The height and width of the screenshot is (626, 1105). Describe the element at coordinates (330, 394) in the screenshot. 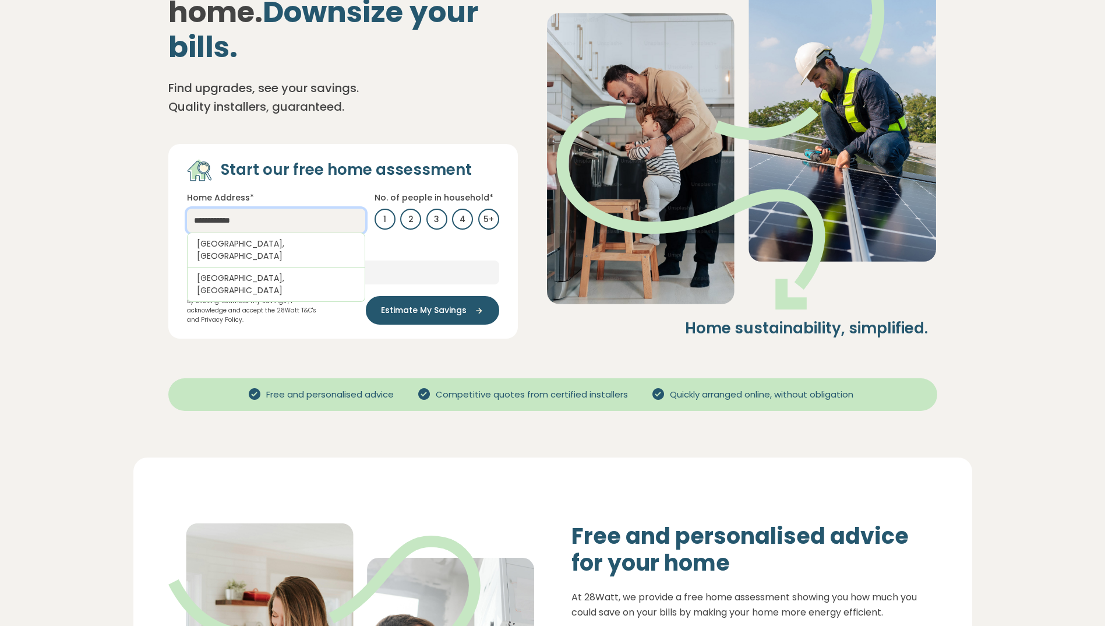

I see `span: Free and personalised advice` at that location.